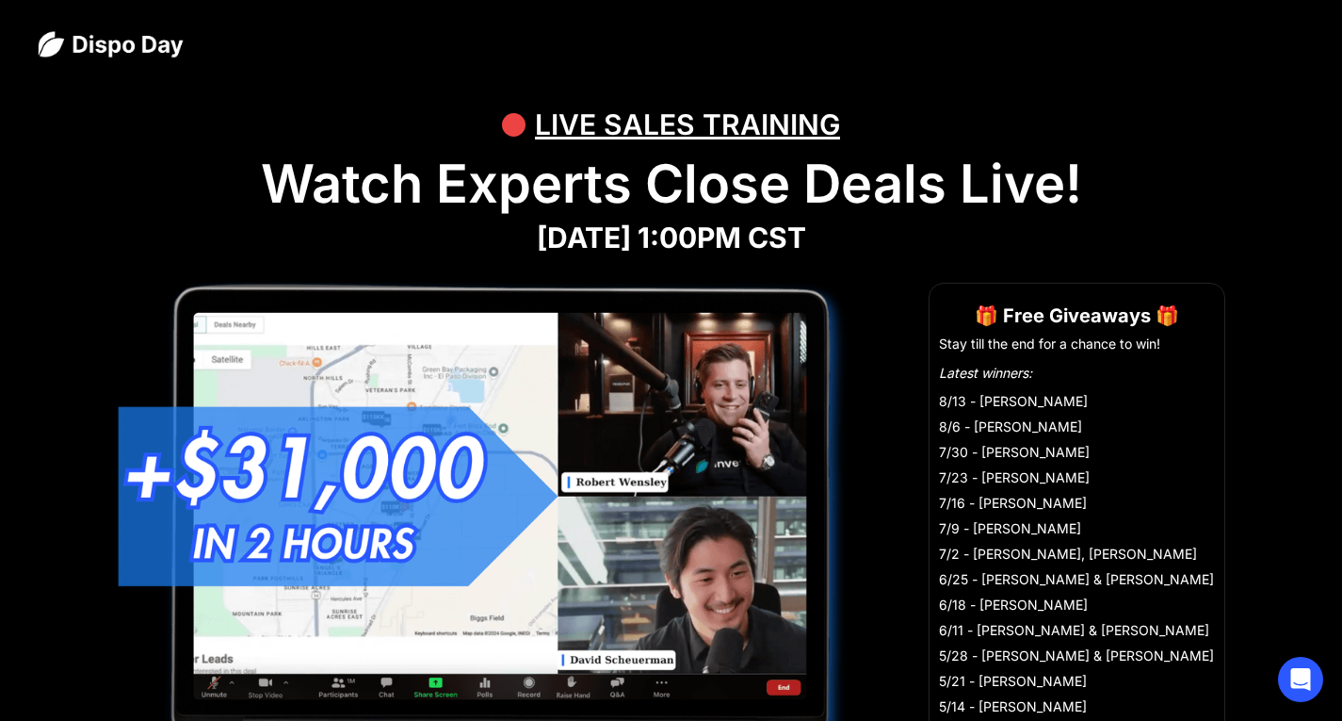 Image resolution: width=1342 pixels, height=721 pixels. What do you see at coordinates (671, 184) in the screenshot?
I see `h1: Watch Experts Close Deals Live!` at bounding box center [671, 184].